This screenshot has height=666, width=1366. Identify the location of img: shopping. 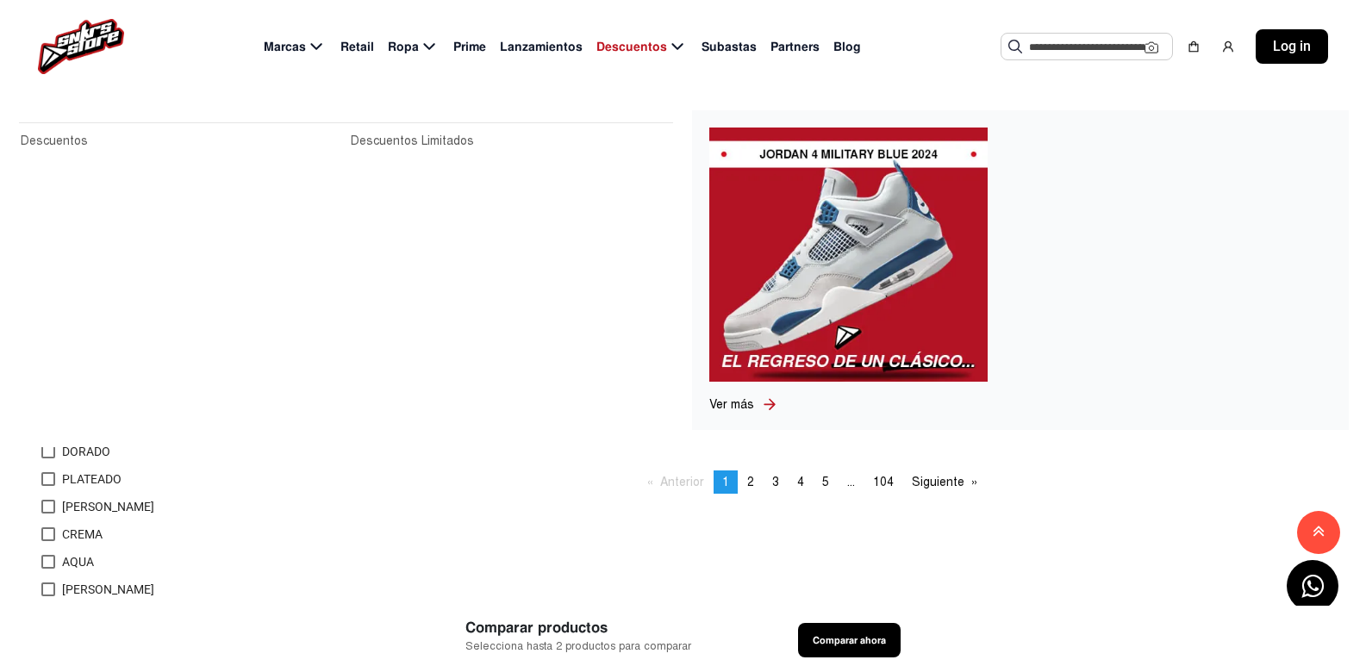
(1194, 47).